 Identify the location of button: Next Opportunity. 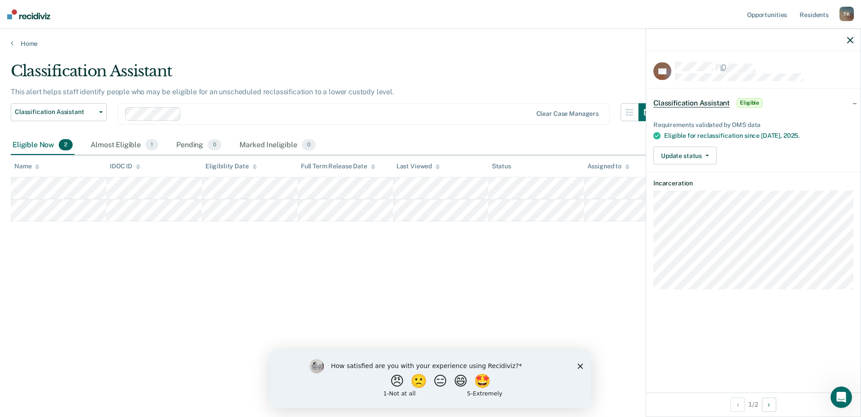
(769, 404).